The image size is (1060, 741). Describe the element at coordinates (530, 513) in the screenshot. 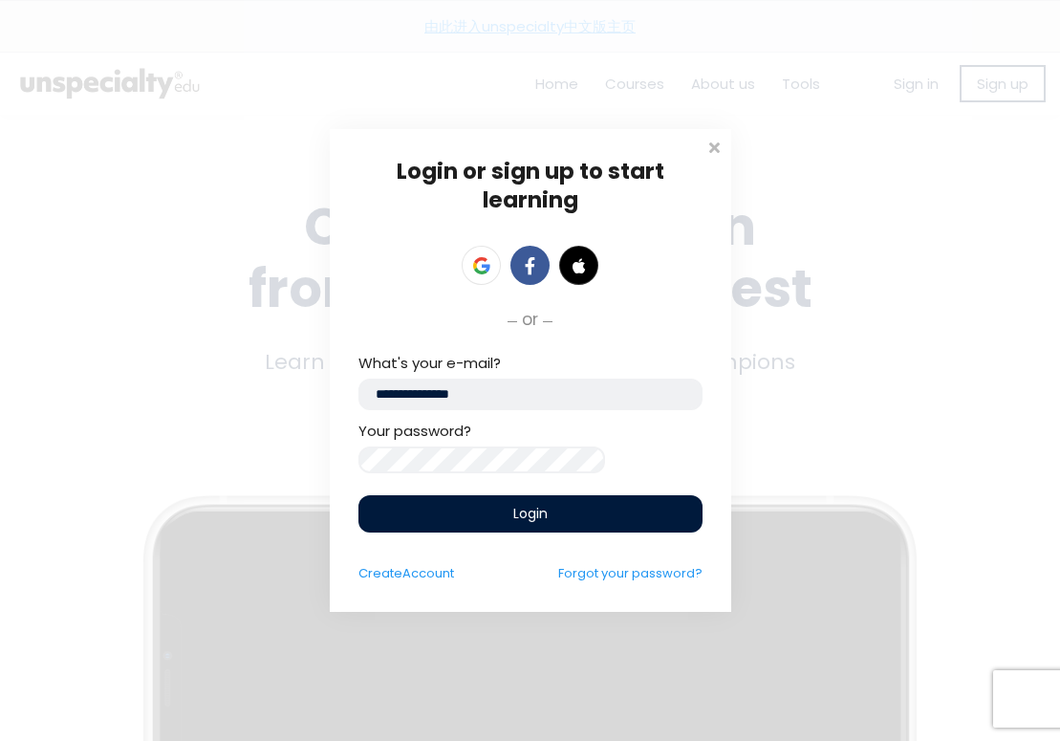

I see `span: Login` at that location.